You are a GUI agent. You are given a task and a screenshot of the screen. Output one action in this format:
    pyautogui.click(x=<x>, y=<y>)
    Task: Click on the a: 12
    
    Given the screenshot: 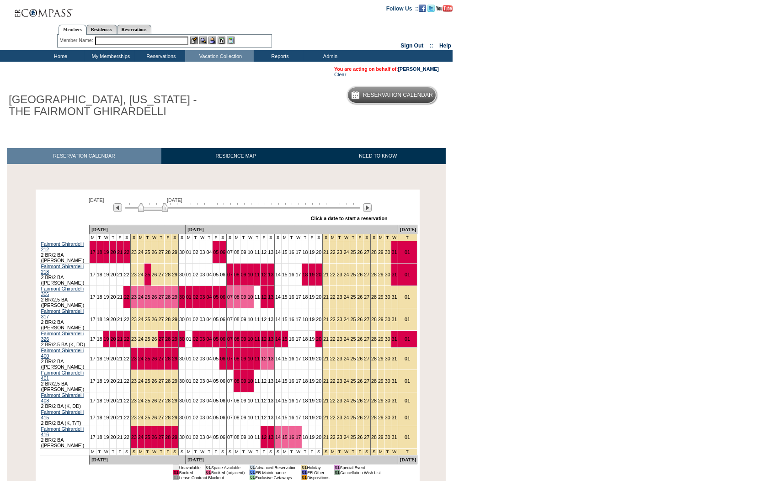 What is the action you would take?
    pyautogui.click(x=264, y=297)
    